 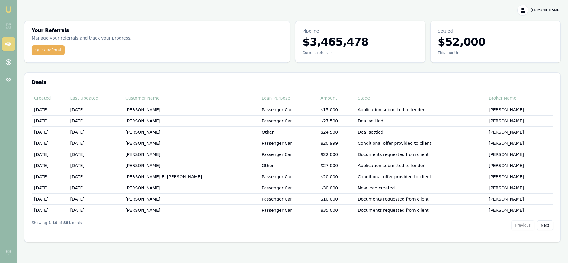 I want to click on button: Quick Referral, so click(x=48, y=50).